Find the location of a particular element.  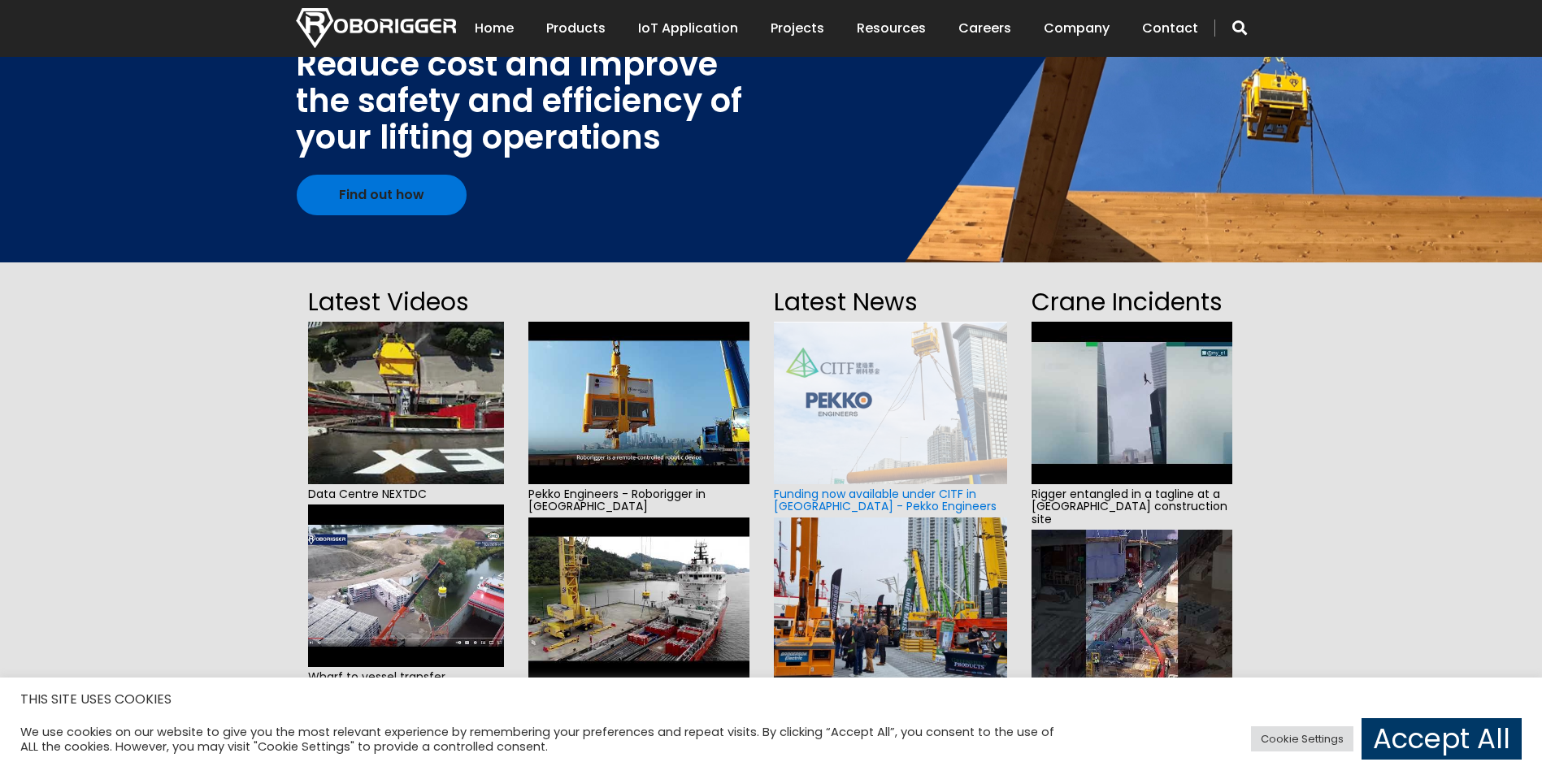

div: Reduce cost and improve the safety and efficiency of your lifting operations is located at coordinates (519, 101).